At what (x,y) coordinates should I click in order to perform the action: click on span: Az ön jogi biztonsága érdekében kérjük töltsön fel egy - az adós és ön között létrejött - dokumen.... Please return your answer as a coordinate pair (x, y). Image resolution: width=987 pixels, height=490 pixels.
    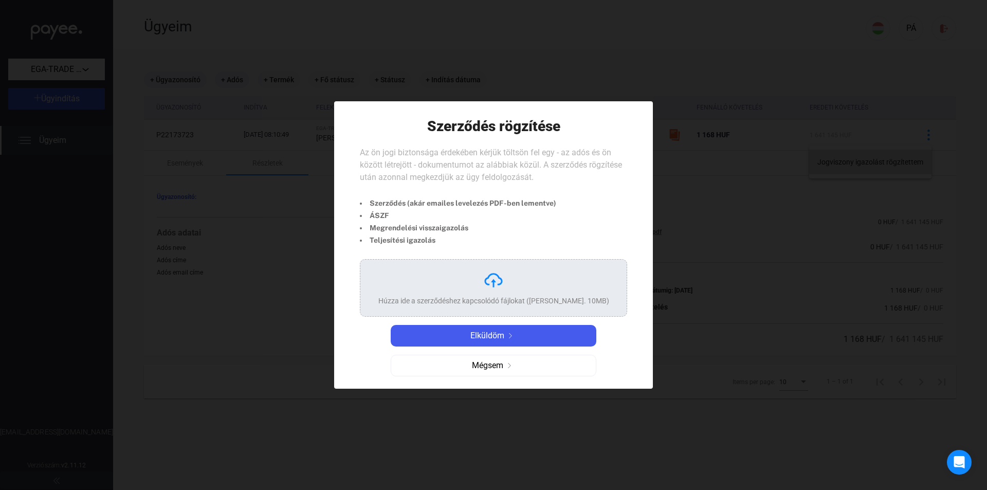
    Looking at the image, I should click on (491, 165).